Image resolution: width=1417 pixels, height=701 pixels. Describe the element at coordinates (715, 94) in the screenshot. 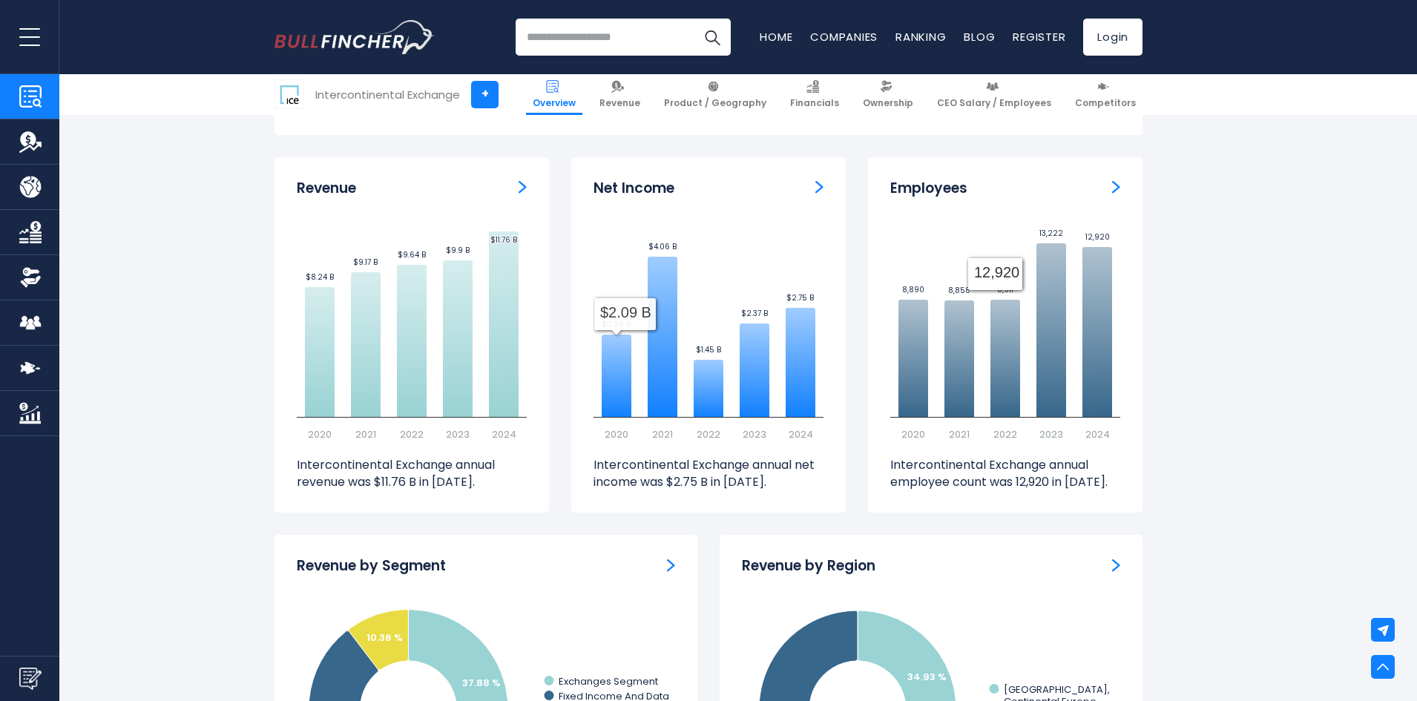

I see `a: Product / Geography` at that location.